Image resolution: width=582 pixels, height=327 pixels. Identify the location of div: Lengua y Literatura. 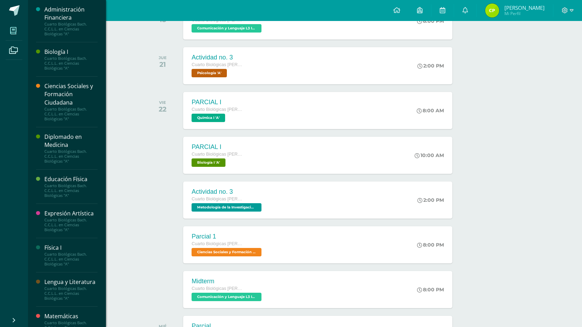
(71, 282).